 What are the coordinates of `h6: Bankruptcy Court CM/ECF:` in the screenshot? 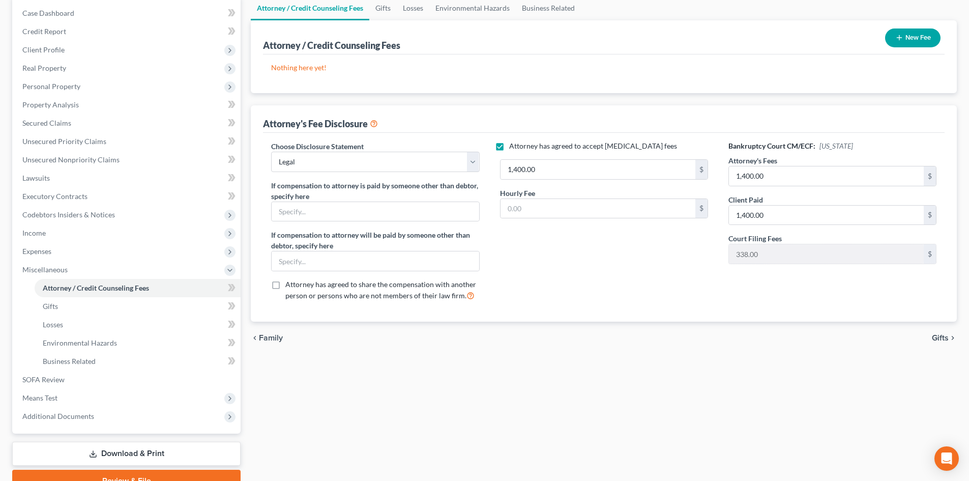 It's located at (832, 146).